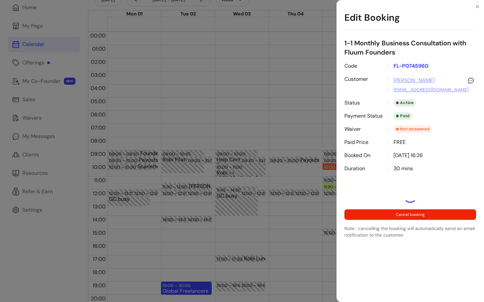 This screenshot has width=484, height=302. What do you see at coordinates (363, 116) in the screenshot?
I see `p: Payment Status` at bounding box center [363, 116].